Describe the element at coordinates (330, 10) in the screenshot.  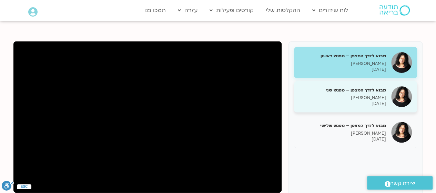
I see `a: לוח שידורים` at that location.